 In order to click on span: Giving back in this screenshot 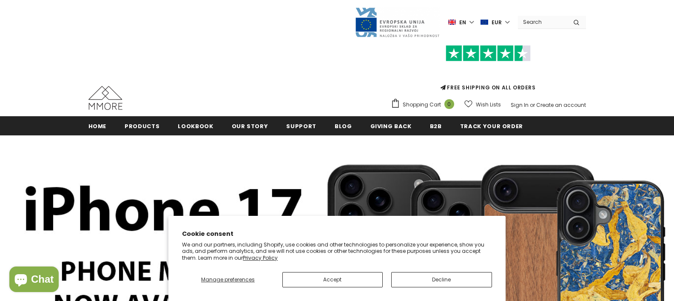, I will do `click(391, 126)`.